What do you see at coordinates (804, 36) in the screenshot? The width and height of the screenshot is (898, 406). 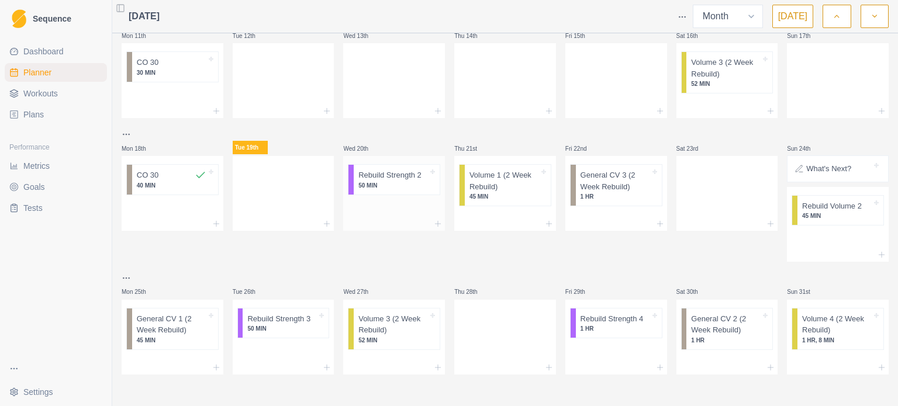 I see `p: Sun 17th` at bounding box center [804, 36].